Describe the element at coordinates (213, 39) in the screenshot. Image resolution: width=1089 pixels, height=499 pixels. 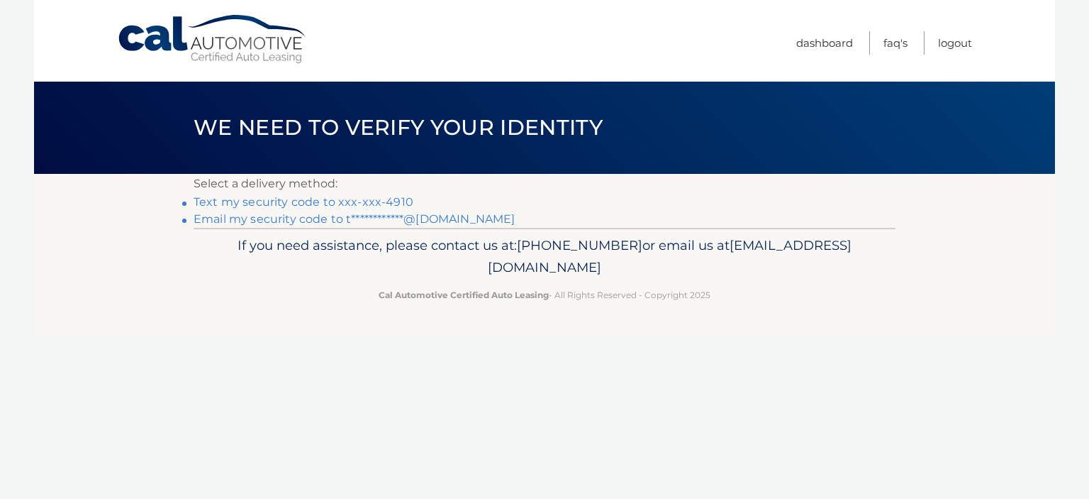
I see `a: Cal Automotive` at that location.